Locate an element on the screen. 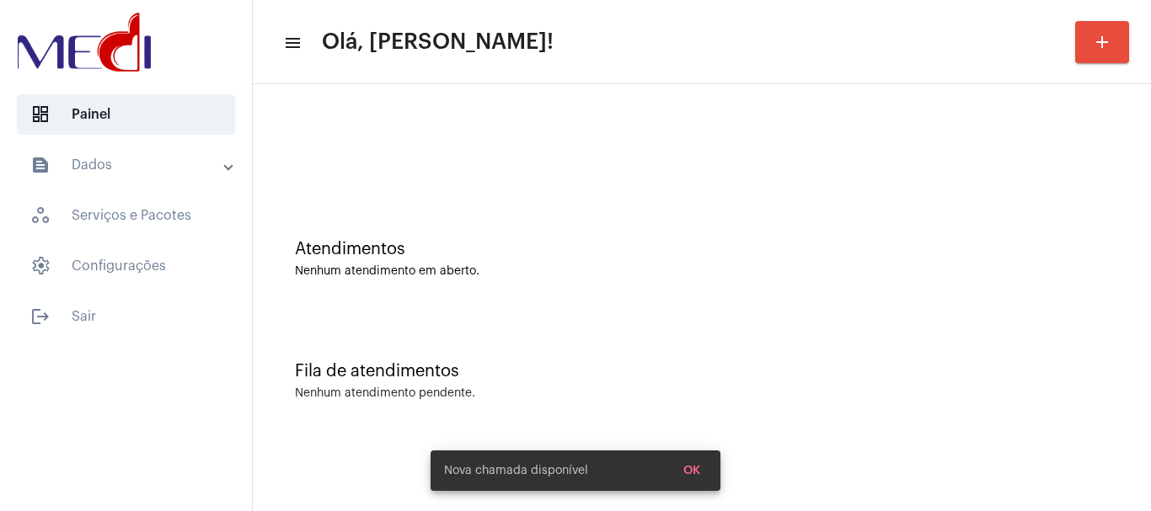 The width and height of the screenshot is (1151, 511). span: Configurações is located at coordinates (126, 266).